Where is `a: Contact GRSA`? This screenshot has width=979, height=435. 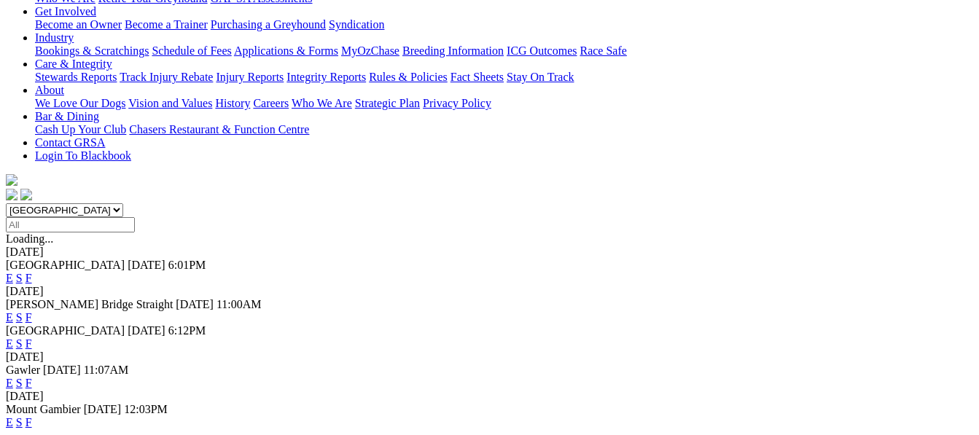 a: Contact GRSA is located at coordinates (70, 142).